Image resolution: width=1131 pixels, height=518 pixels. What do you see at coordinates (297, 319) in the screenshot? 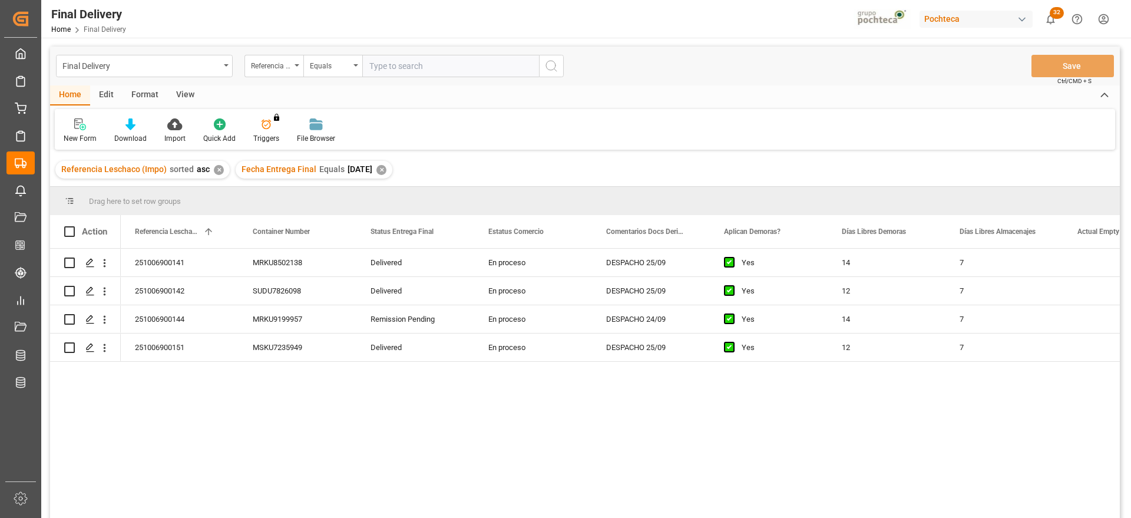
I see `div: MRKU9199957` at bounding box center [297, 319].